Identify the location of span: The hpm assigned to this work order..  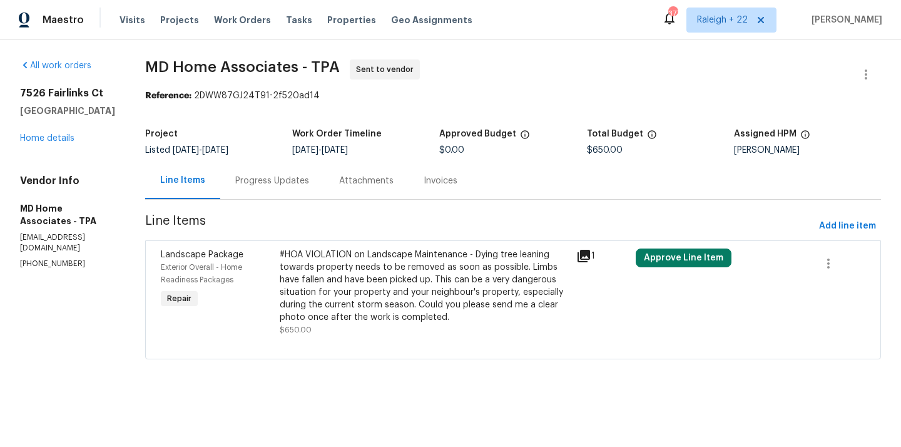
(806, 138).